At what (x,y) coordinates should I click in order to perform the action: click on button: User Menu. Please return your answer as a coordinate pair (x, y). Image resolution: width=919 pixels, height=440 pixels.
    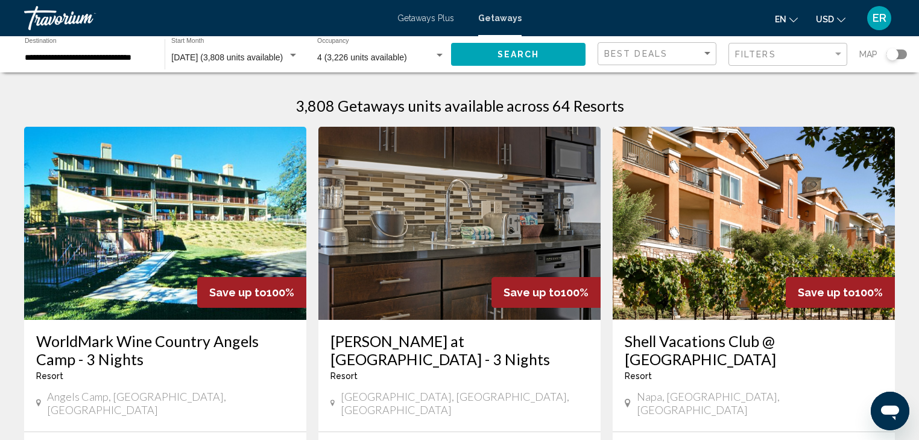
    Looking at the image, I should click on (880, 18).